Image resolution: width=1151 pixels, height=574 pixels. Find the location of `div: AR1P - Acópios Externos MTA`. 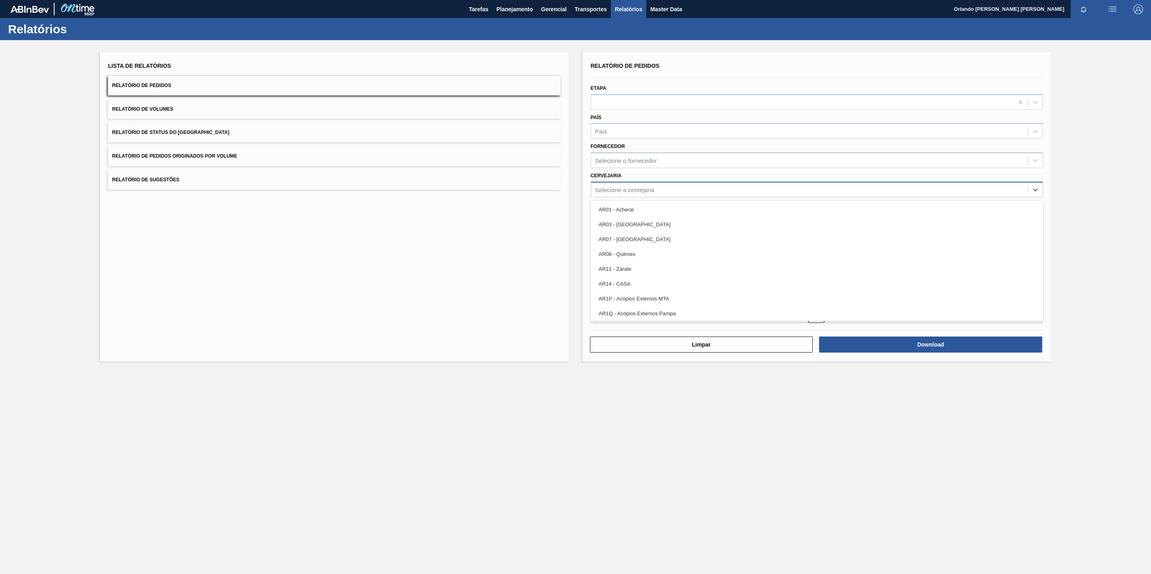

div: AR1P - Acópios Externos MTA is located at coordinates (817, 299).